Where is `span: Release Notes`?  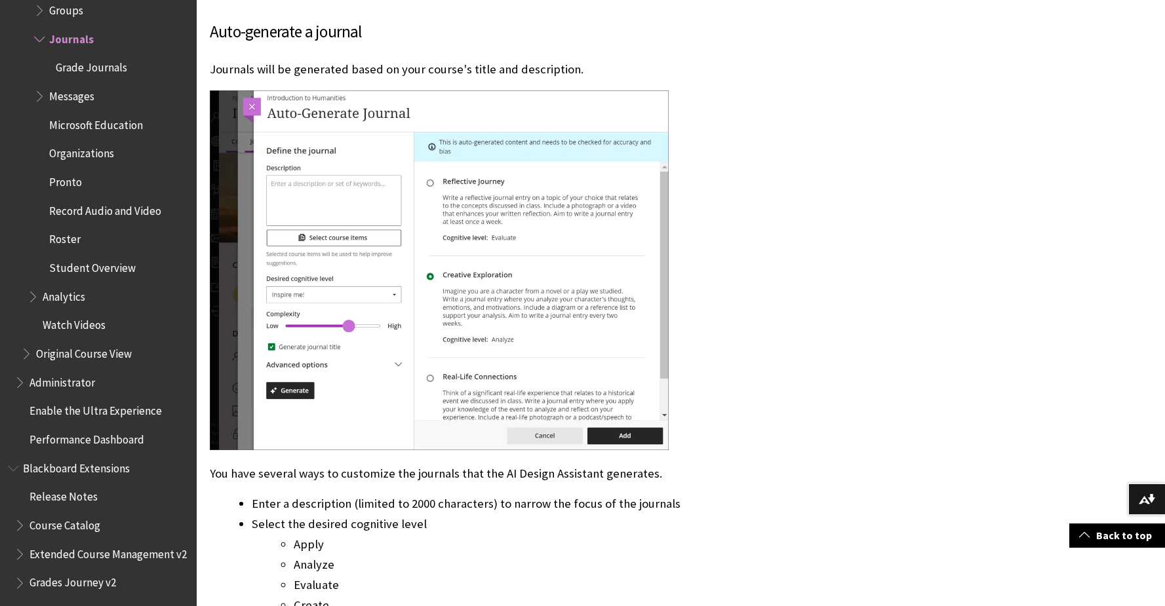
span: Release Notes is located at coordinates (64, 495).